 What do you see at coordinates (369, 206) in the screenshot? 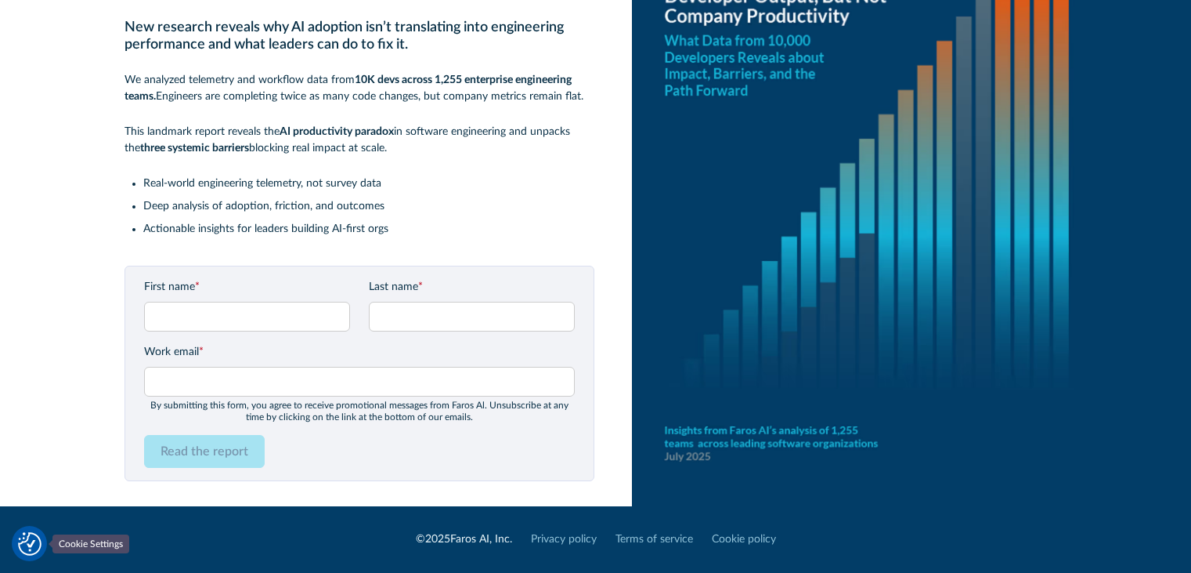
I see `li: Deep analysis of adoption, friction, and outcomes` at bounding box center [369, 206].